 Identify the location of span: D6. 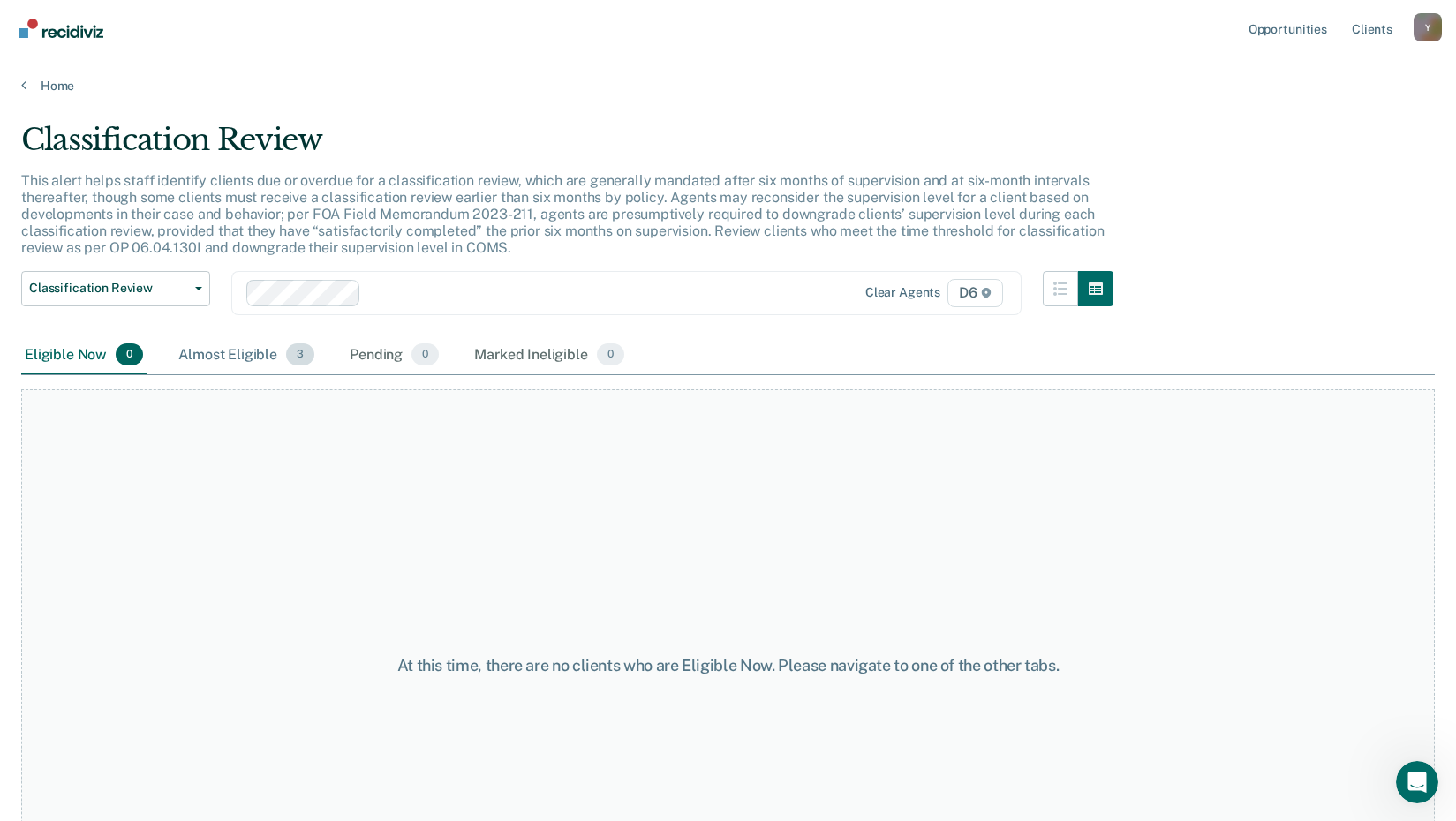
(975, 293).